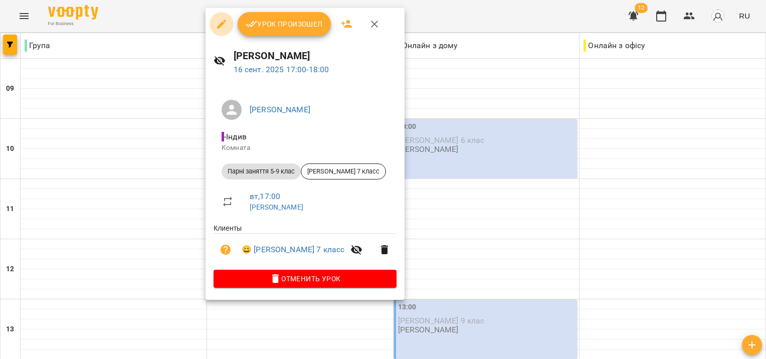  What do you see at coordinates (305, 279) in the screenshot?
I see `span: Отменить Урок` at bounding box center [305, 279].